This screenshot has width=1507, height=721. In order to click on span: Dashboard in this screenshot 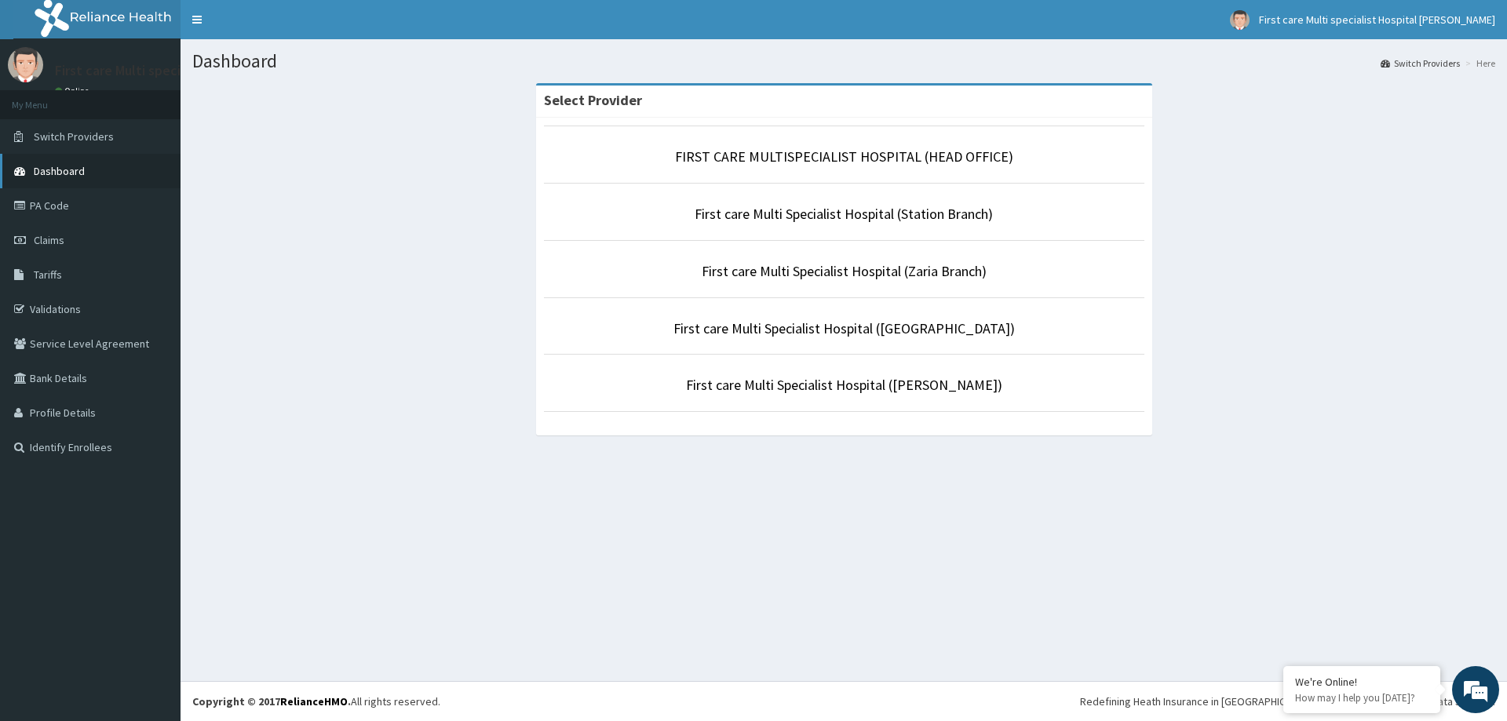, I will do `click(59, 171)`.